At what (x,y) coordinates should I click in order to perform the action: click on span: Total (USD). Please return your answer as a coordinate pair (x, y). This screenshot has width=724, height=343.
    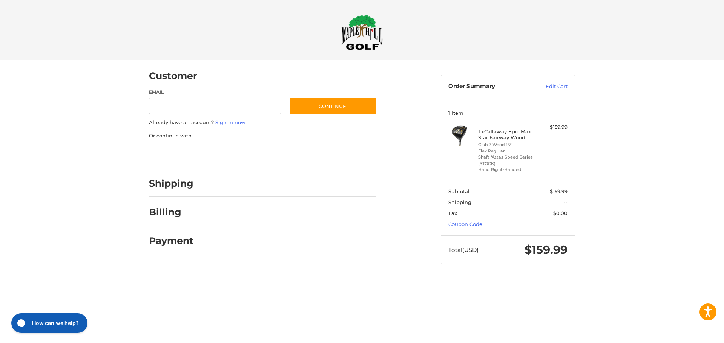
    Looking at the image, I should click on (463, 250).